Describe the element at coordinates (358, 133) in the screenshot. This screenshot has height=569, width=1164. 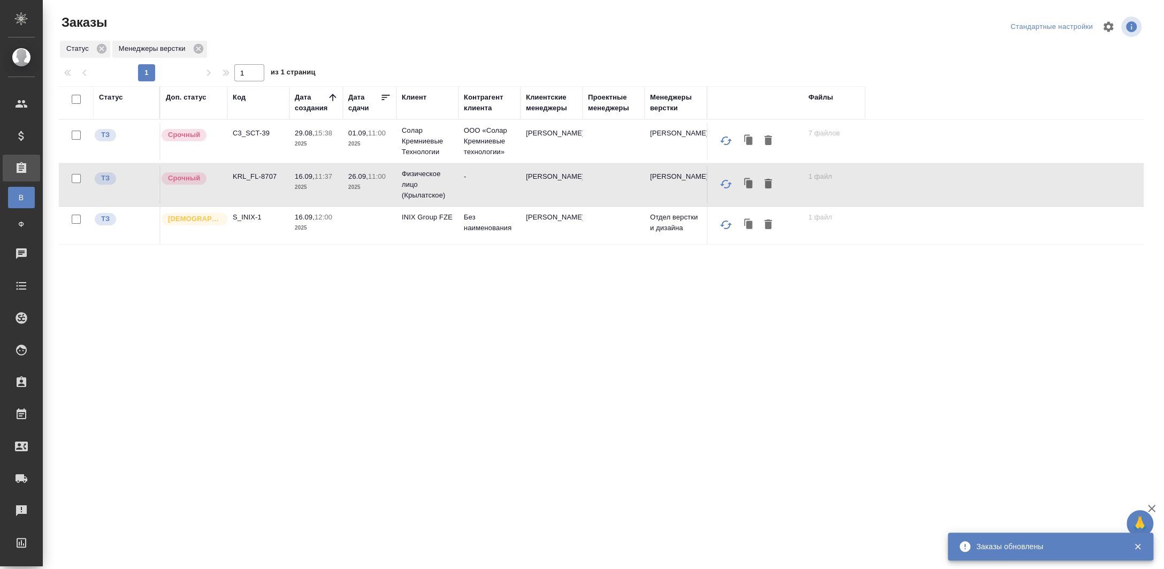
I see `p: 01.09,` at that location.